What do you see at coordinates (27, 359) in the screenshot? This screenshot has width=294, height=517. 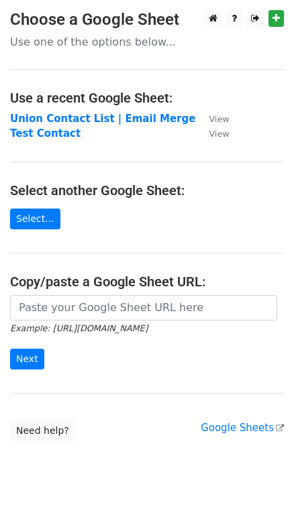 I see `input: Next` at bounding box center [27, 359].